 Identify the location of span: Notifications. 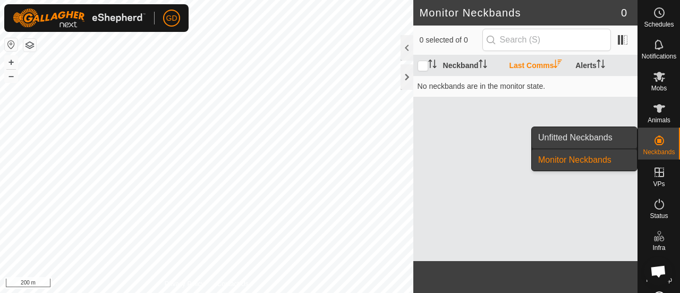
(659, 56).